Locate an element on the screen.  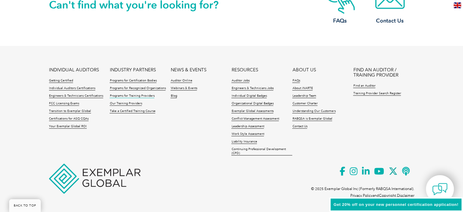
a: Conflict Management Assessment is located at coordinates (255, 119).